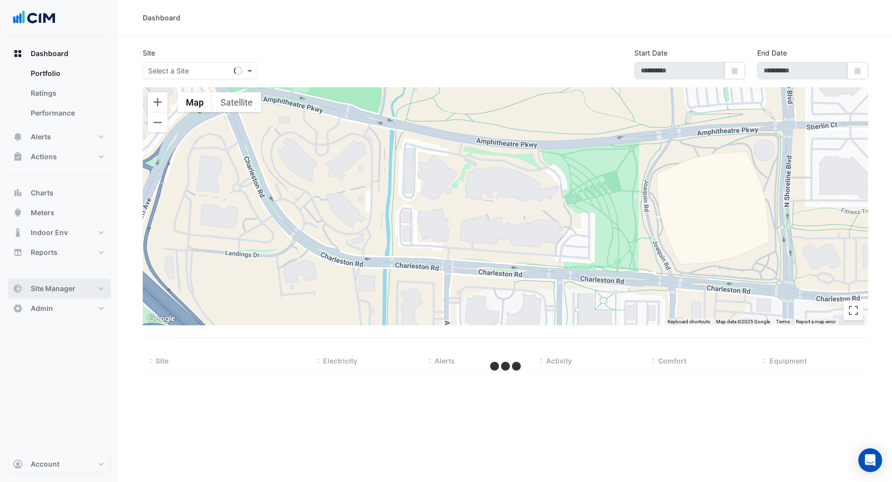 The width and height of the screenshot is (892, 482). Describe the element at coordinates (783, 321) in the screenshot. I see `a: Terms (opens in new tab)` at that location.